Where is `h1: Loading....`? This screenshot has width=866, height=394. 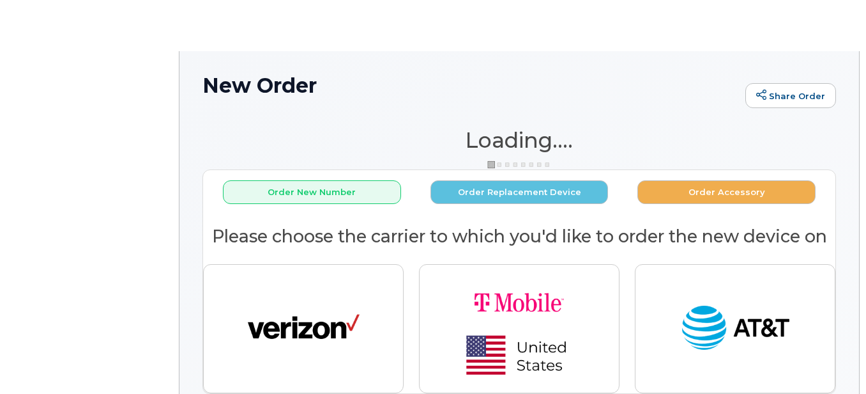
h1: Loading.... is located at coordinates (520, 140).